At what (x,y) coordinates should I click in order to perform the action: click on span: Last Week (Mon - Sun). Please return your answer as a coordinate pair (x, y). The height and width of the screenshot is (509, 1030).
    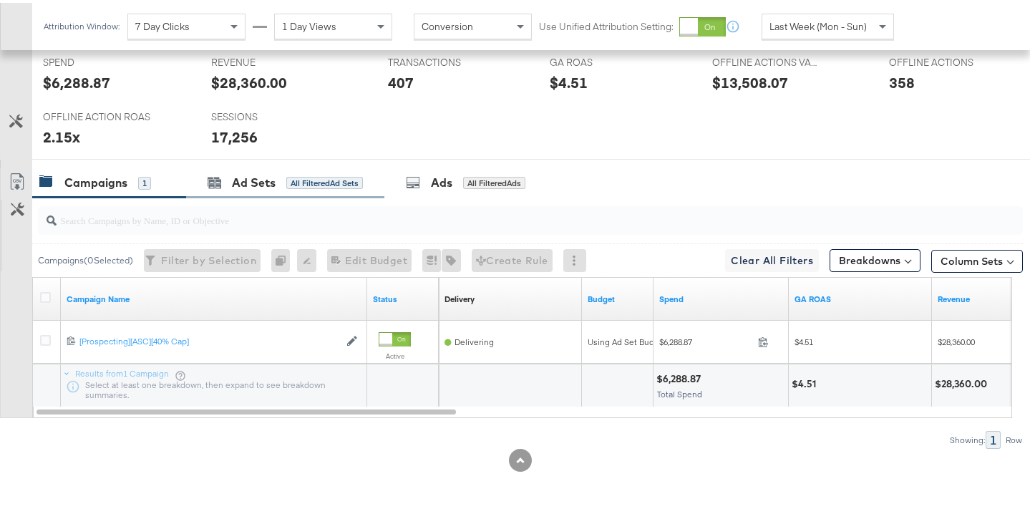
    Looking at the image, I should click on (818, 24).